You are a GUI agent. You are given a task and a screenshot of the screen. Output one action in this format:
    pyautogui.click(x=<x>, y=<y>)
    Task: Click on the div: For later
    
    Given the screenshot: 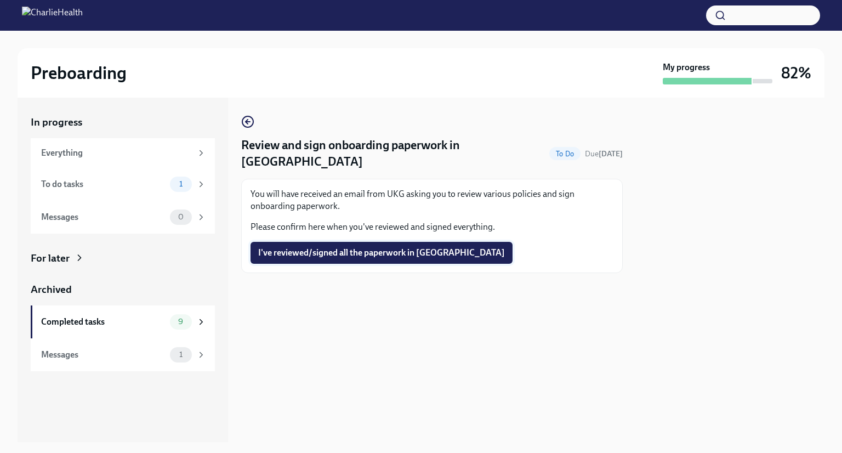 What is the action you would take?
    pyautogui.click(x=50, y=258)
    